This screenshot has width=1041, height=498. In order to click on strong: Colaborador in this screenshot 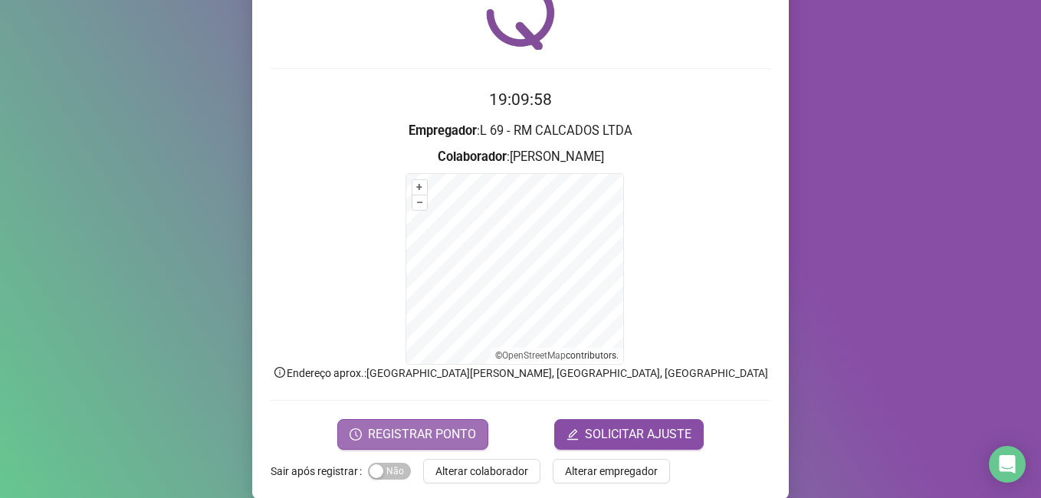, I will do `click(472, 156)`.